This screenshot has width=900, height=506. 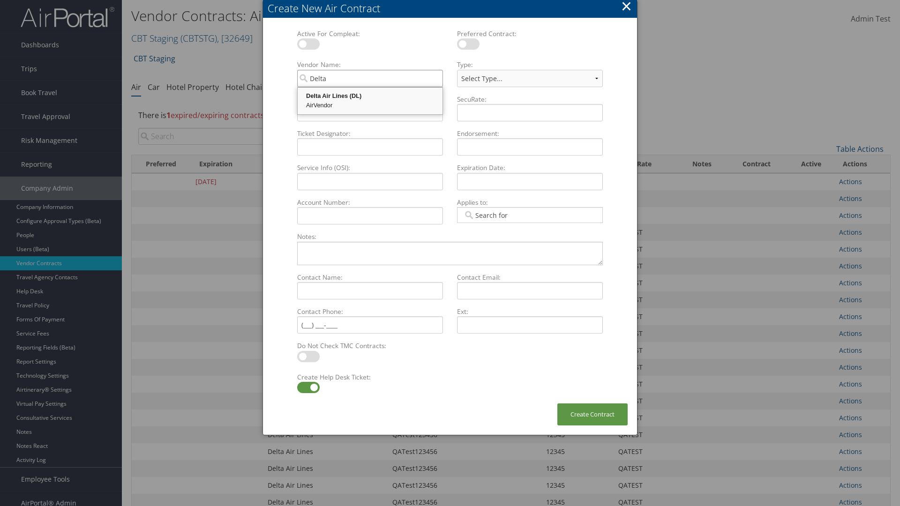 What do you see at coordinates (530, 312) in the screenshot?
I see `label: Ext:` at bounding box center [530, 312].